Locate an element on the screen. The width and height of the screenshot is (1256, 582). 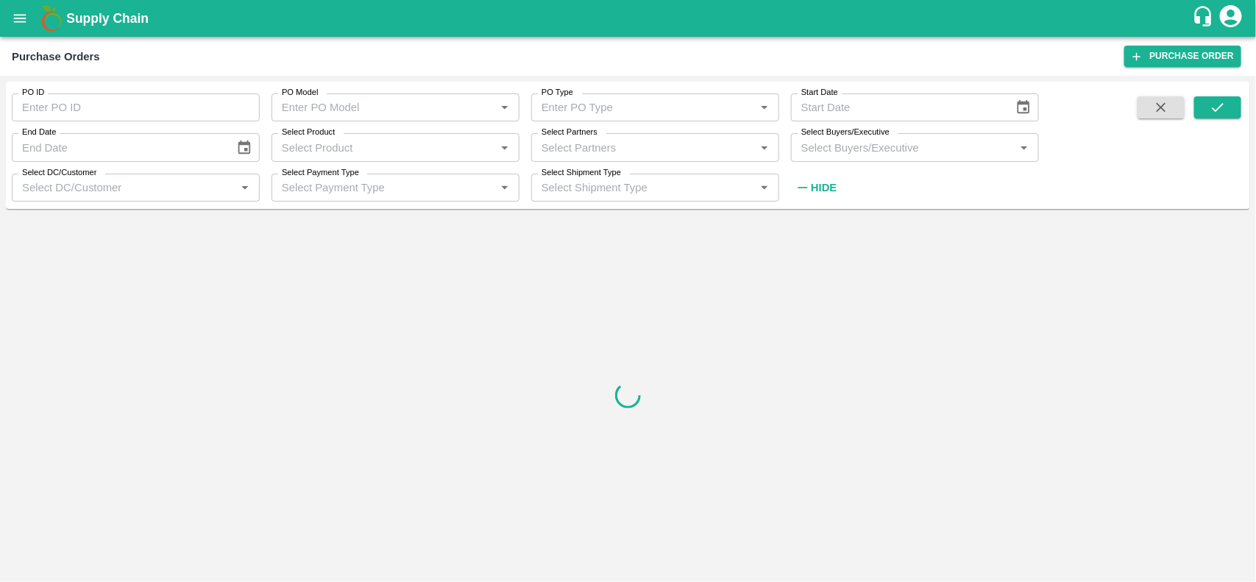
input: Select Shipment Type is located at coordinates (634, 188).